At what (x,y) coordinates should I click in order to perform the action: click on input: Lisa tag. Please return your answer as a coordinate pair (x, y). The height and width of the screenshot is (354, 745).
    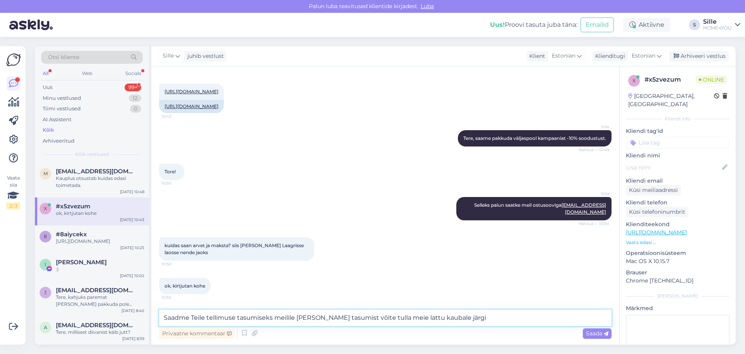
    Looking at the image, I should click on (678, 142).